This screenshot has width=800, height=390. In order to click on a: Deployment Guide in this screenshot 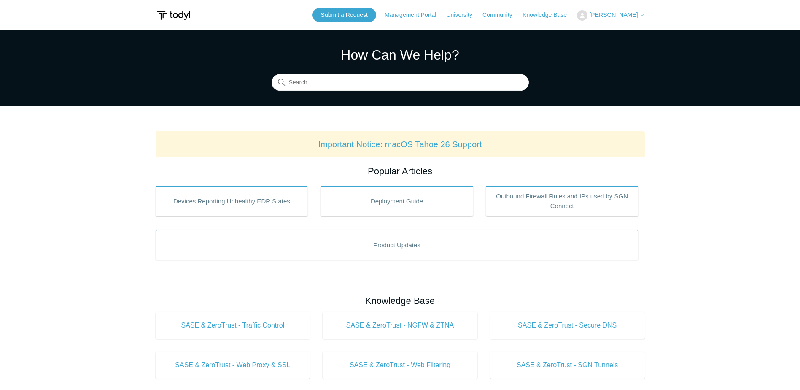, I will do `click(397, 201)`.